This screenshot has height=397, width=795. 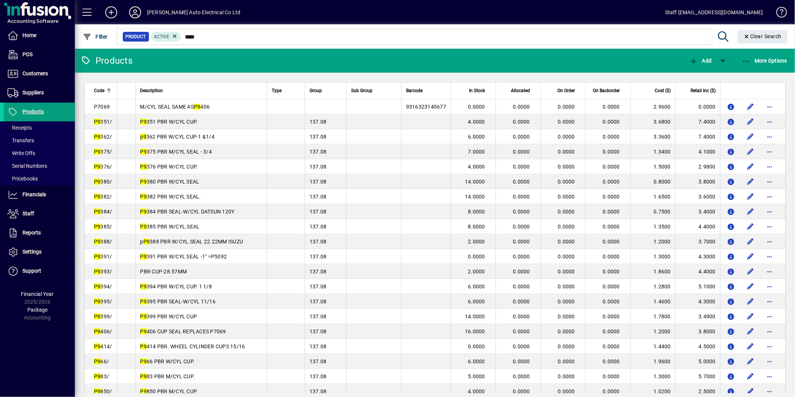 I want to click on span: P7069, so click(x=102, y=107).